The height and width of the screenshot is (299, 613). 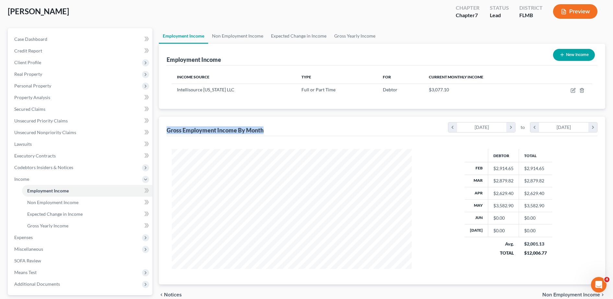 I want to click on div: District, so click(x=531, y=8).